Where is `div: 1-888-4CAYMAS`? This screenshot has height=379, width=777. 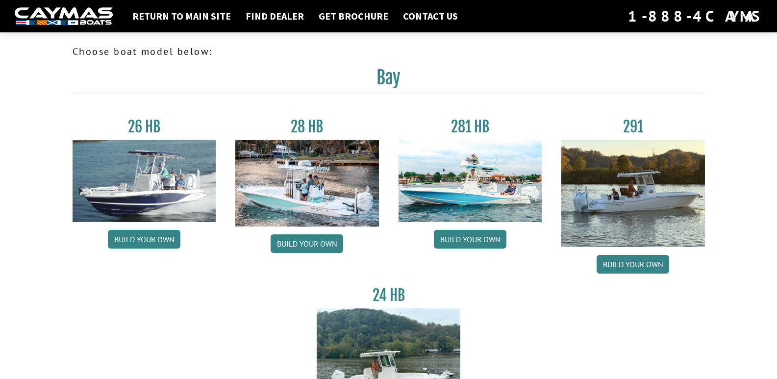 div: 1-888-4CAYMAS is located at coordinates (695, 16).